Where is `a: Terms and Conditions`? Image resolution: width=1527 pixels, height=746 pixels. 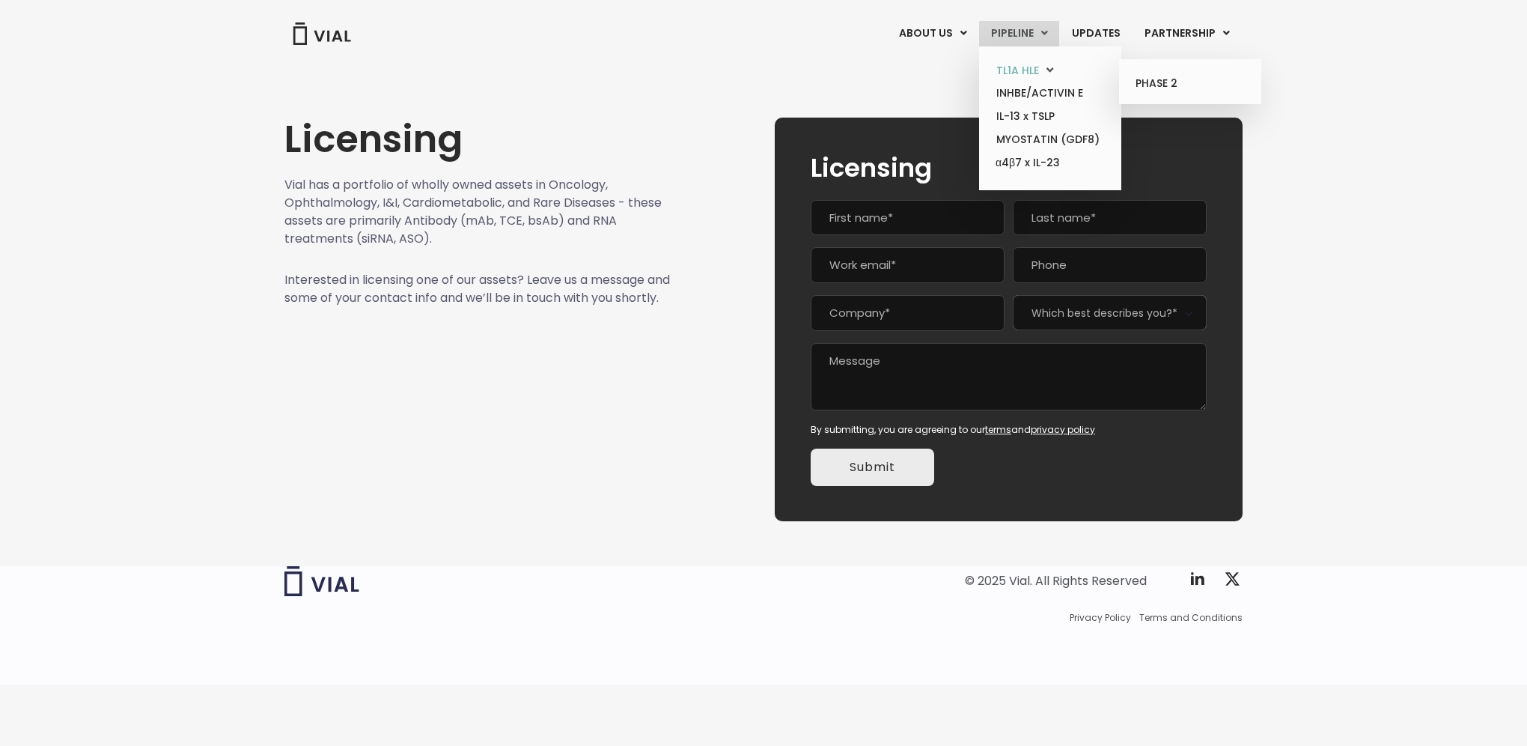
a: Terms and Conditions is located at coordinates (1191, 618).